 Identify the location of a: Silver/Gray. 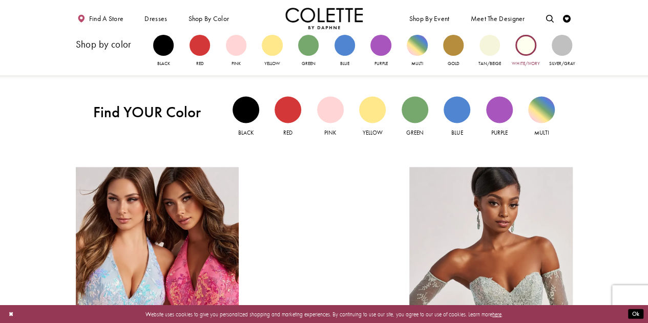
(562, 51).